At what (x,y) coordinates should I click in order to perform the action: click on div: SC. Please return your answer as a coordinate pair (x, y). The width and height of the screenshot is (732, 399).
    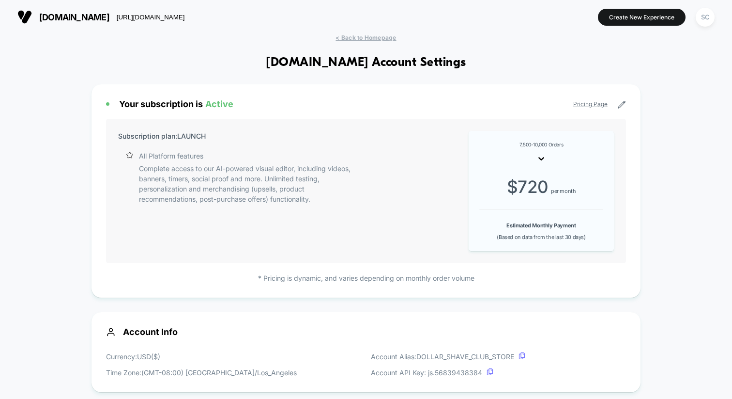
    Looking at the image, I should click on (705, 17).